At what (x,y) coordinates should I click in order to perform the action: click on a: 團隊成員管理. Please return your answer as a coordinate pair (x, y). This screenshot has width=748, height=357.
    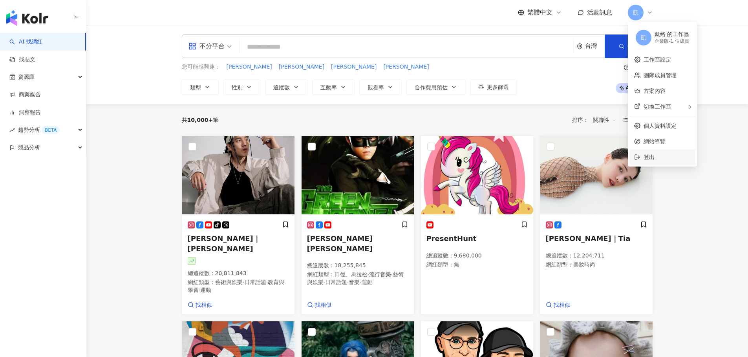
    Looking at the image, I should click on (660, 75).